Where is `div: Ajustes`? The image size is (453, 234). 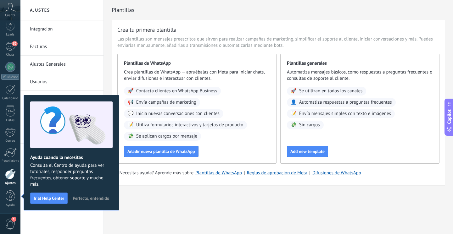
div: Ajustes is located at coordinates (10, 183).